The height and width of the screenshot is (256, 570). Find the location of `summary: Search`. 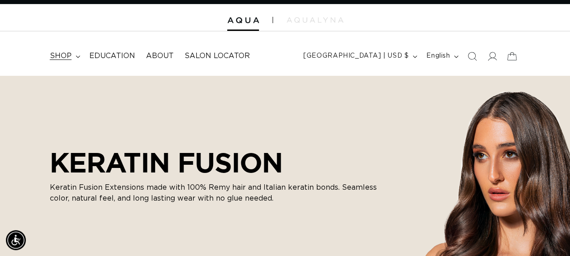

summary: Search is located at coordinates (472, 56).